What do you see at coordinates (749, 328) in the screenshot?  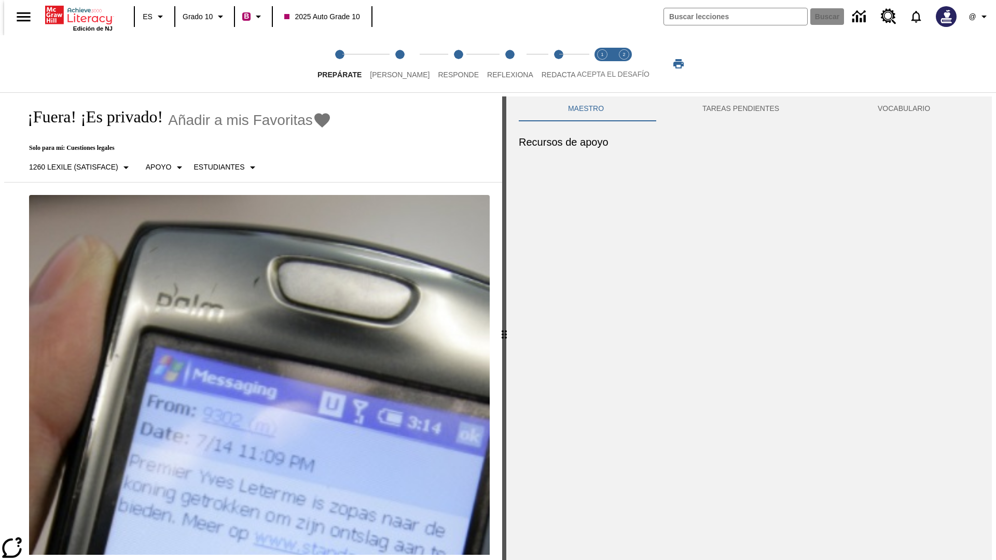 I see `div: activity` at bounding box center [749, 328].